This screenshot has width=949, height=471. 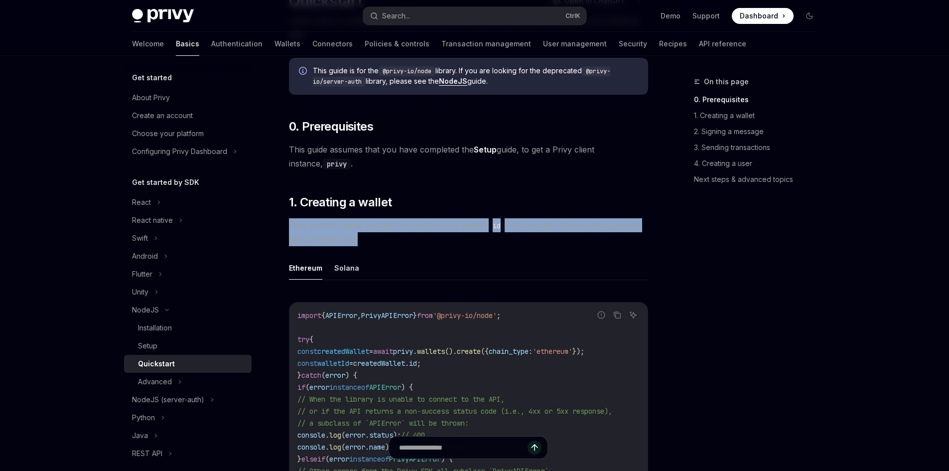 What do you see at coordinates (760, 116) in the screenshot?
I see `a: 1. Creating a wallet` at bounding box center [760, 116].